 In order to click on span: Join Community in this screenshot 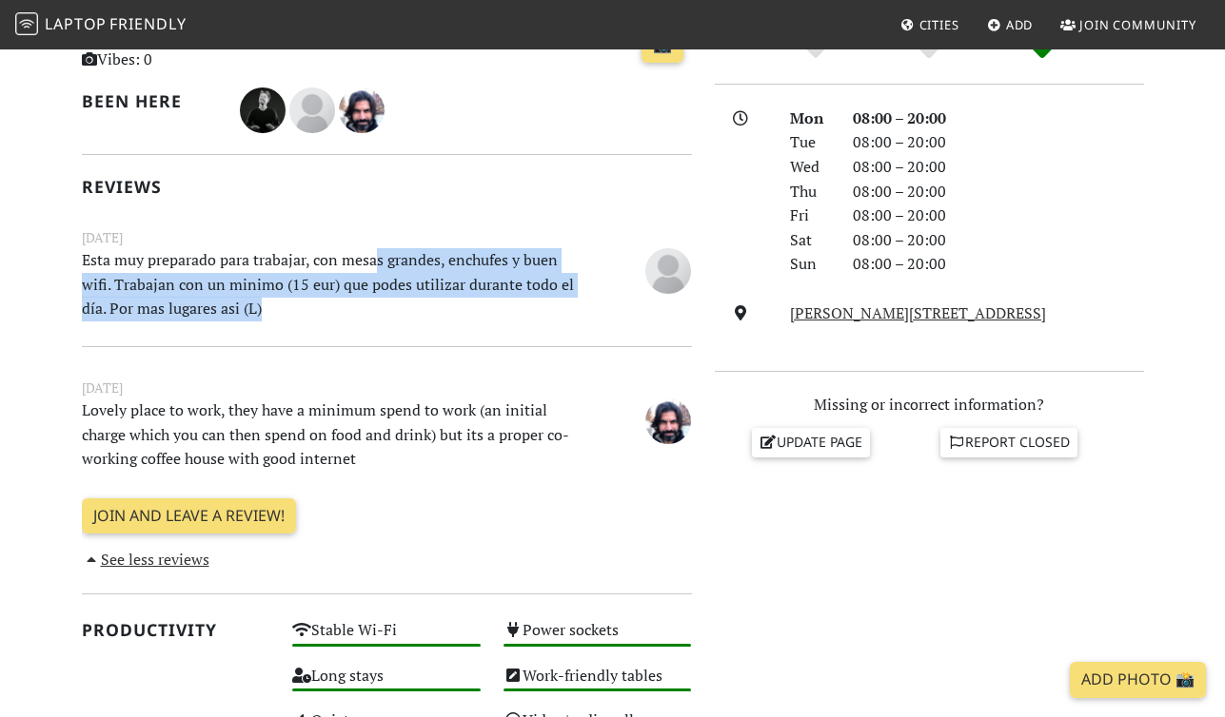, I will do `click(1137, 25)`.